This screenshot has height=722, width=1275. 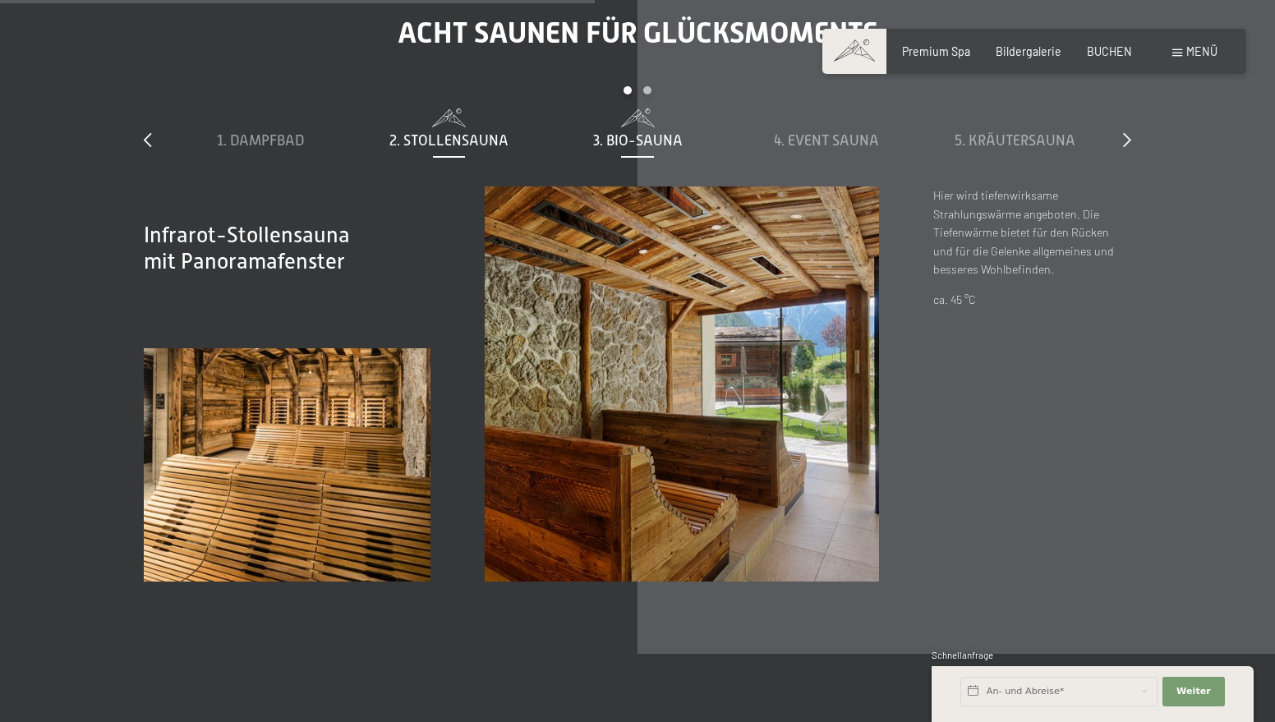 What do you see at coordinates (628, 90) in the screenshot?
I see `div: Carousel Page 1 (Current Slide)` at bounding box center [628, 90].